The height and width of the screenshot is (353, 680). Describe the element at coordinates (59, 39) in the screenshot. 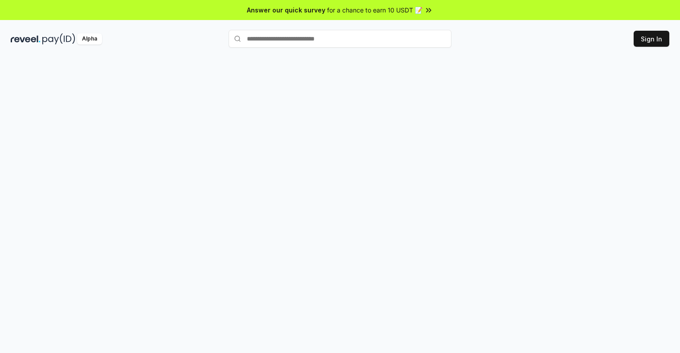

I see `img: pay_id` at that location.